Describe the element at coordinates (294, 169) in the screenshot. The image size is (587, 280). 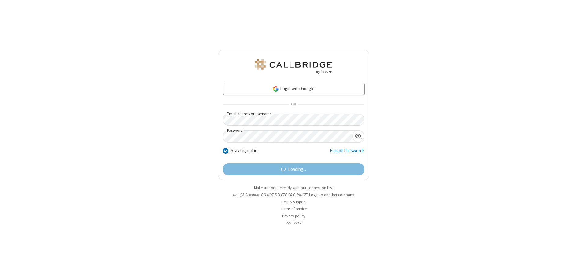
I see `button: Loading...` at that location.